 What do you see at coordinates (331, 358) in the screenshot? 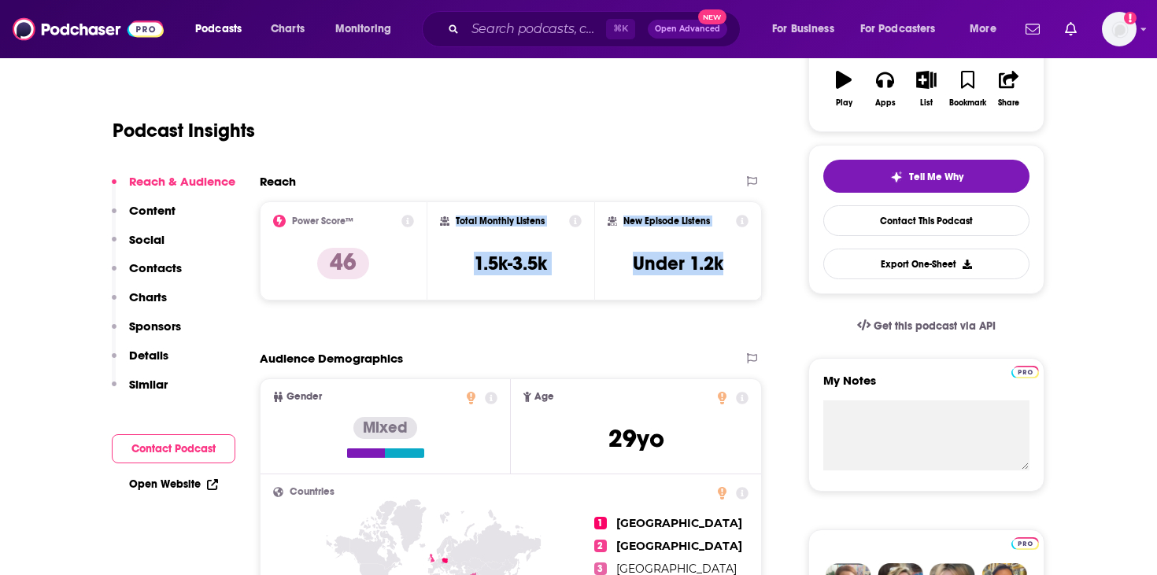
I see `h2: Audience Demographics` at bounding box center [331, 358].